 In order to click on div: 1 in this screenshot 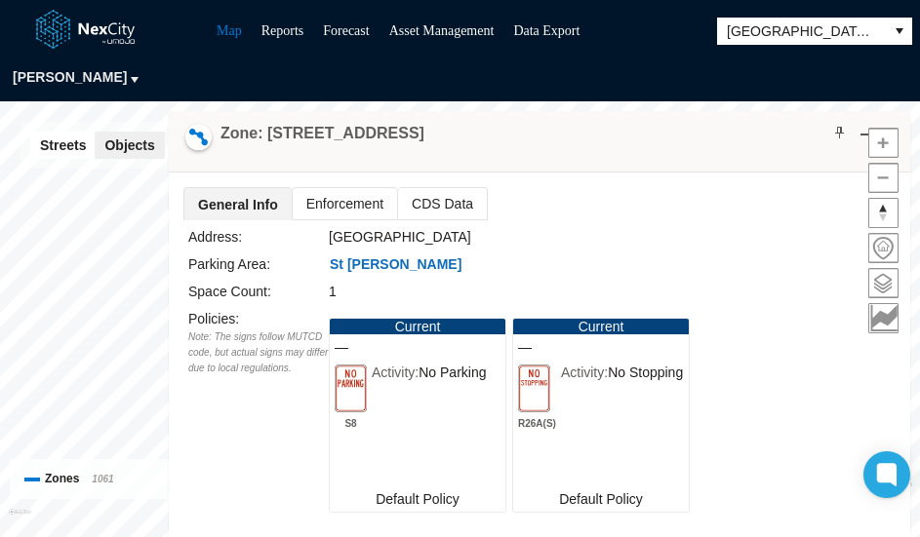, I will do `click(505, 292)`.